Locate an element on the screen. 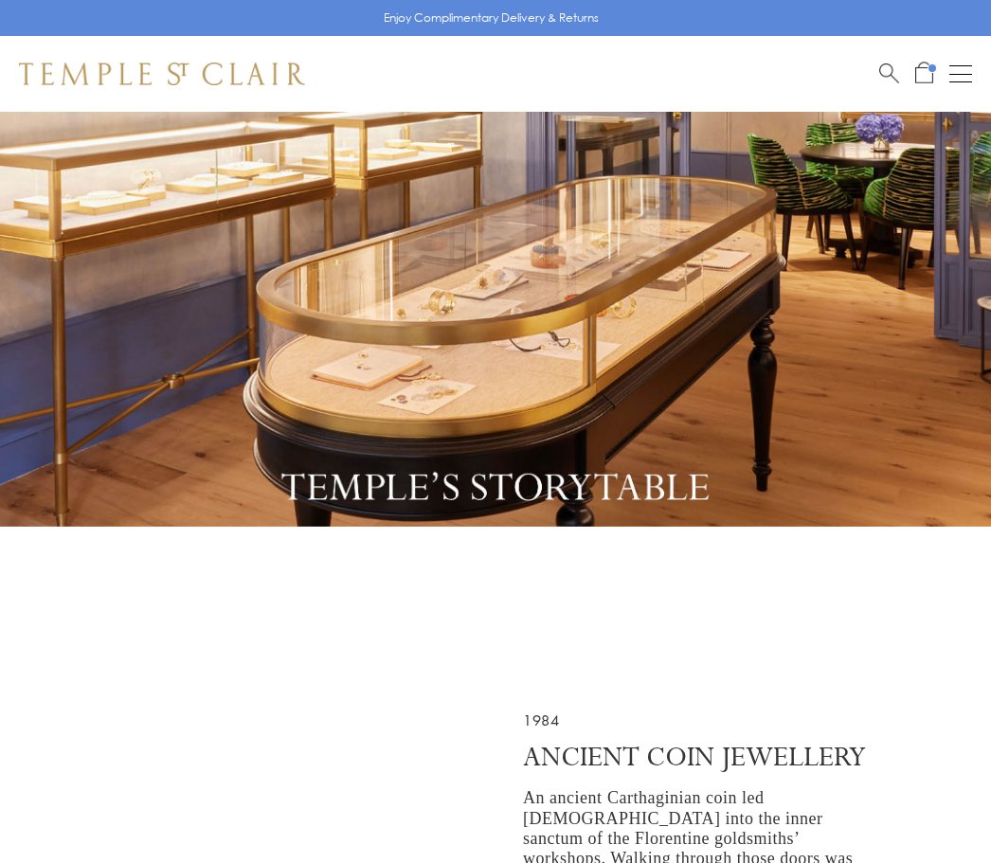  button: Open navigation is located at coordinates (960, 74).